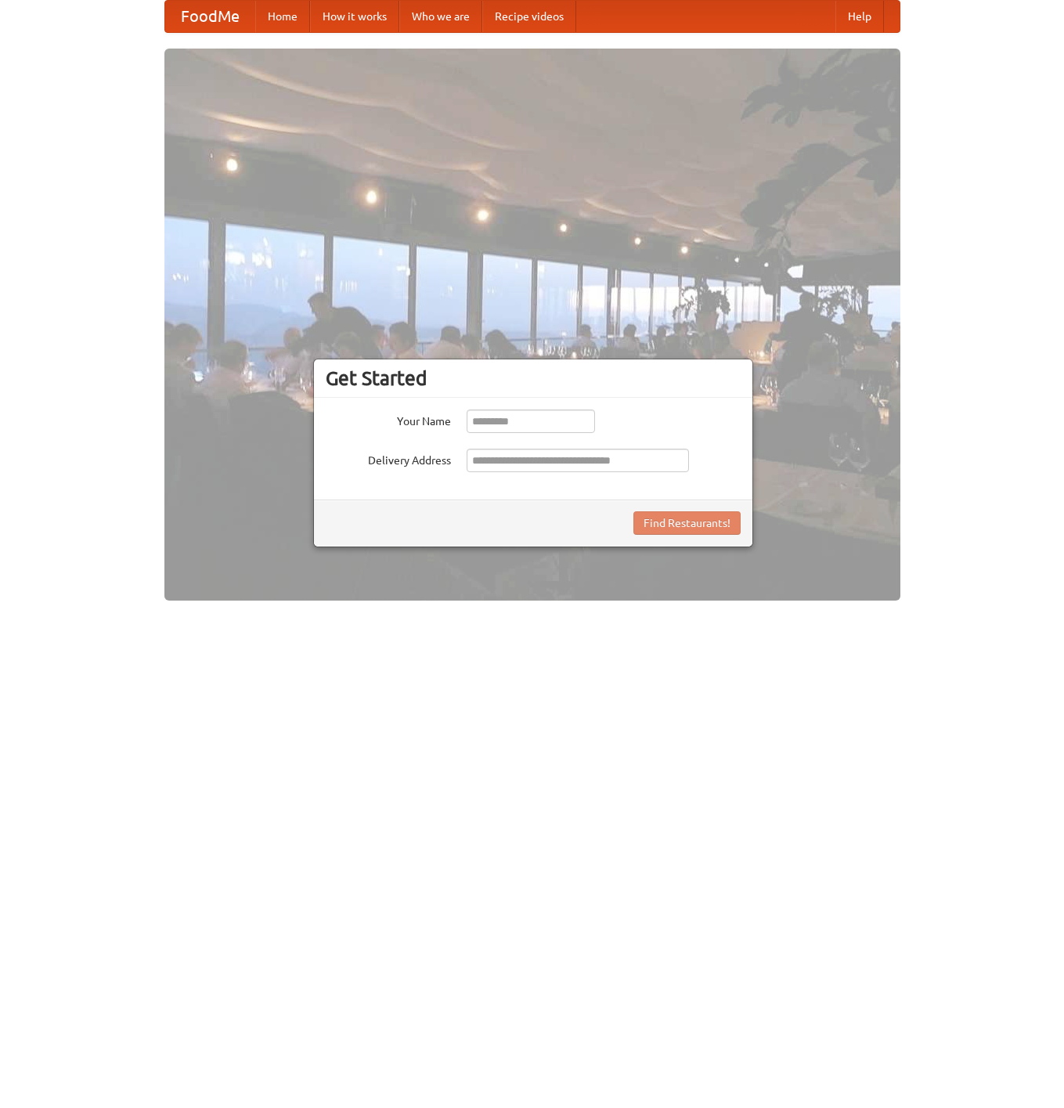  I want to click on label: Delivery Address, so click(388, 458).